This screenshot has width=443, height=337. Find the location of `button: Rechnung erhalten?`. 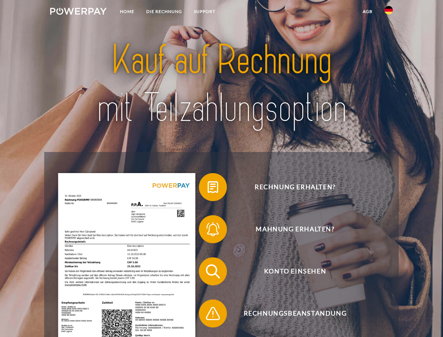

button: Rechnung erhalten? is located at coordinates (290, 187).